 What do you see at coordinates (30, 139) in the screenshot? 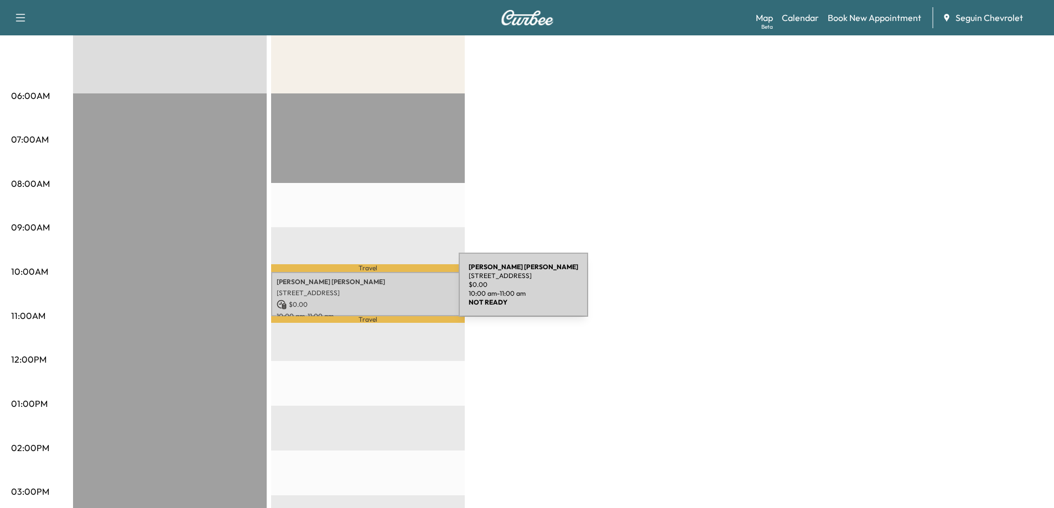
I see `p: 07:00AM` at bounding box center [30, 139].